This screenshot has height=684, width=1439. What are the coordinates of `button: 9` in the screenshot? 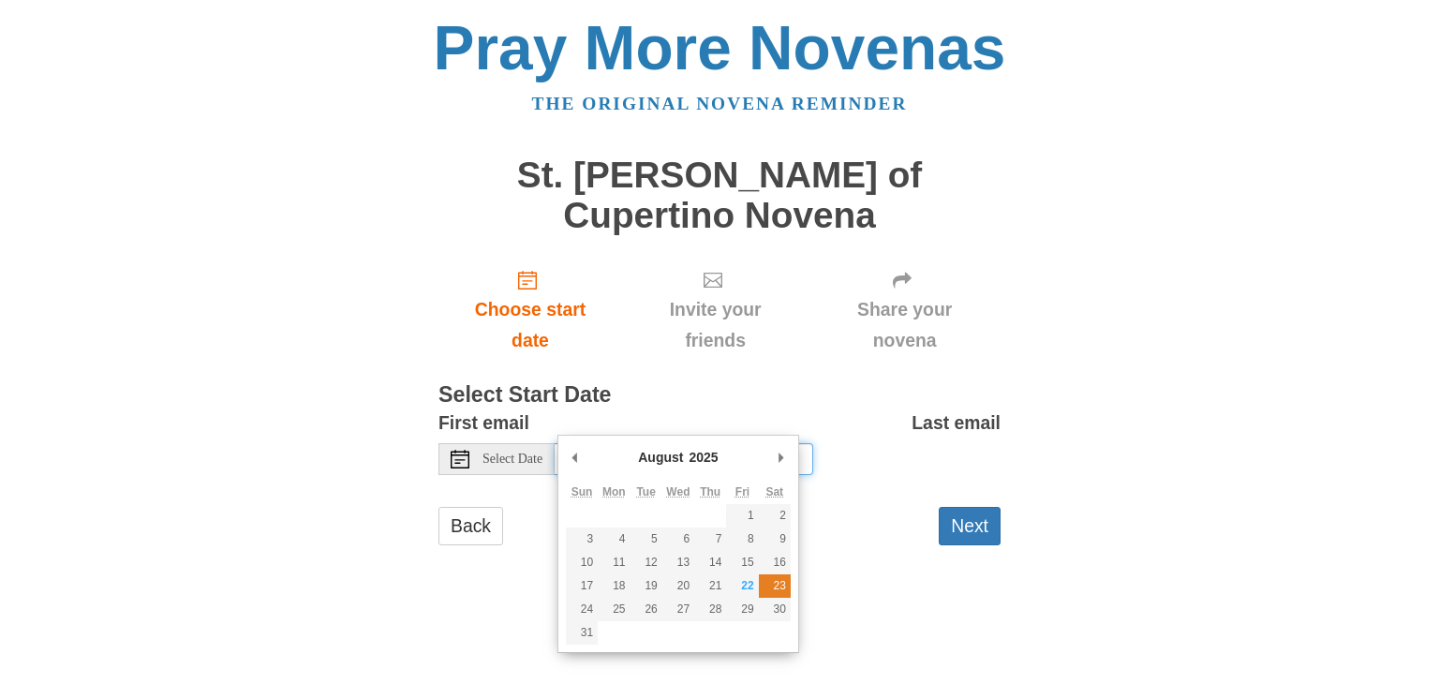 It's located at (775, 539).